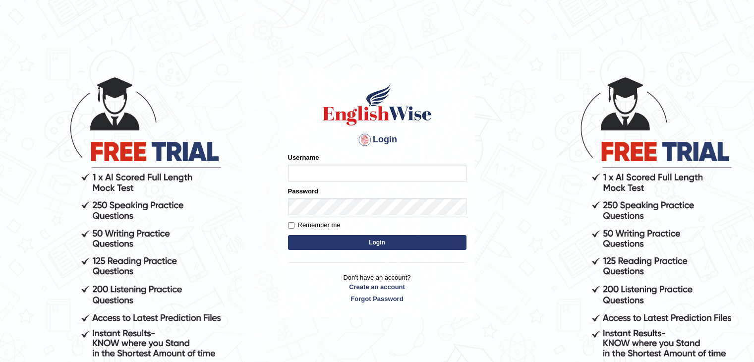 The image size is (754, 362). What do you see at coordinates (377, 288) in the screenshot?
I see `p: Don't have an account?` at bounding box center [377, 288].